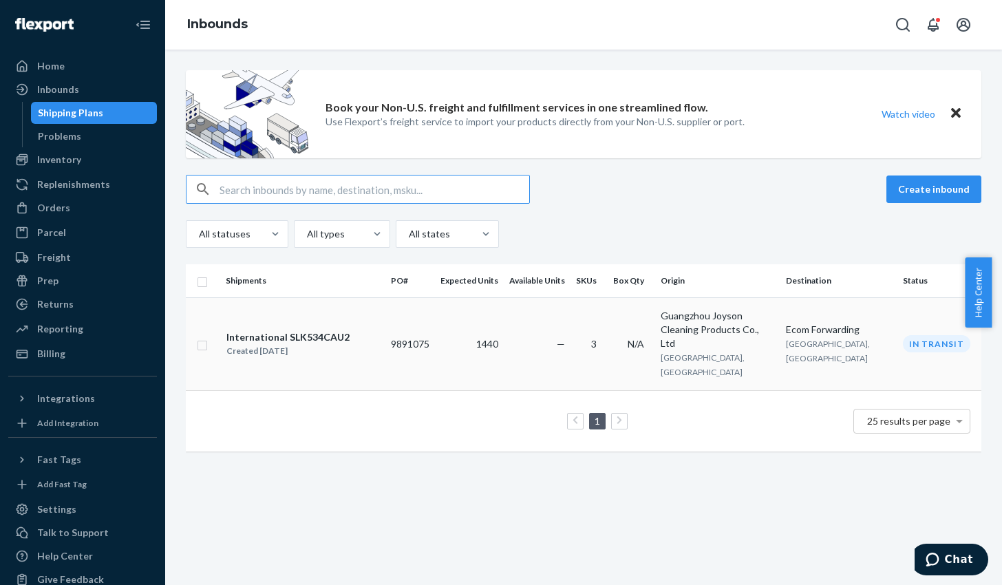 The image size is (1002, 585). What do you see at coordinates (58, 89) in the screenshot?
I see `div: Inbounds` at bounding box center [58, 89].